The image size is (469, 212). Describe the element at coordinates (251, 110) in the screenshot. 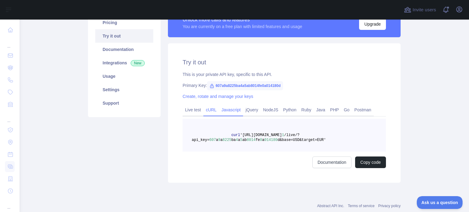

I see `a: jQuery` at that location.